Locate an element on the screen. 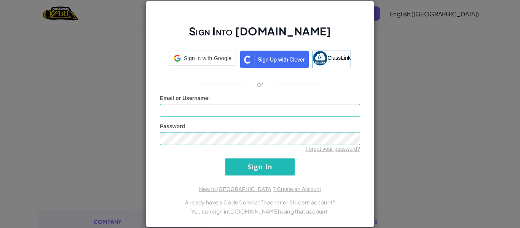 The image size is (520, 228). img: classlink-logo-small.png is located at coordinates (320, 58).